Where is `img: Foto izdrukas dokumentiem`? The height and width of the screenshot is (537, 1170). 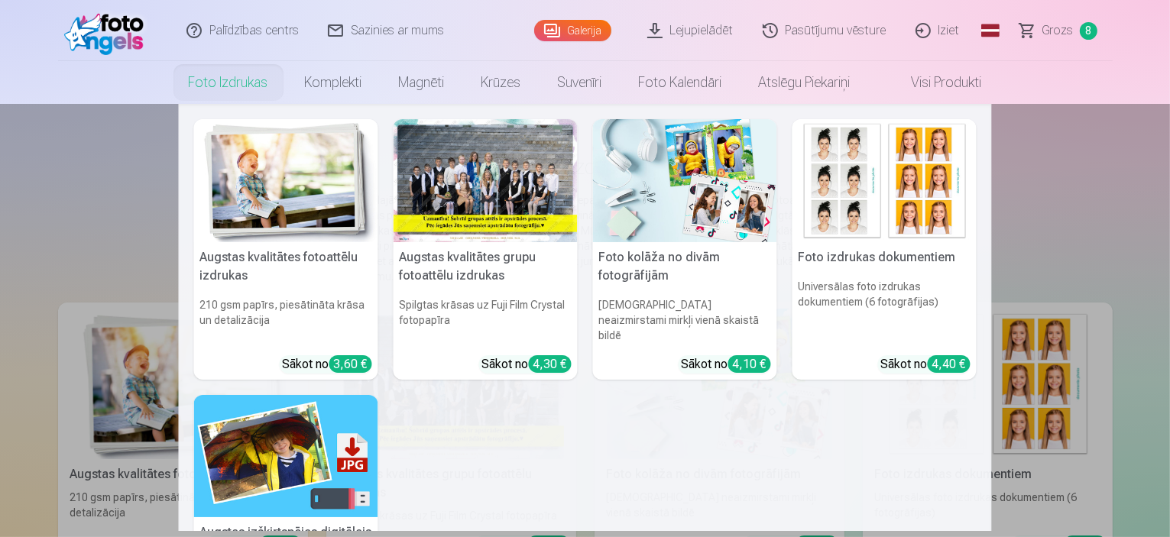 img: Foto izdrukas dokumentiem is located at coordinates (884, 180).